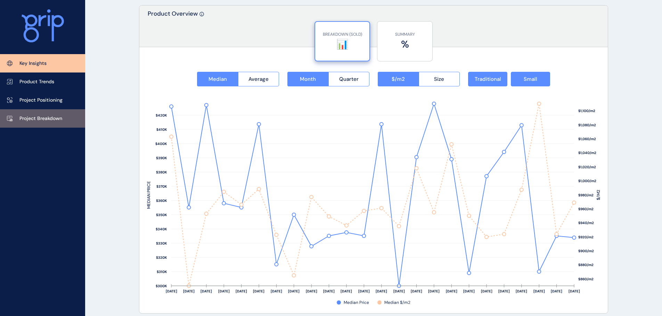  Describe the element at coordinates (398, 79) in the screenshot. I see `button: $/m2` at that location.